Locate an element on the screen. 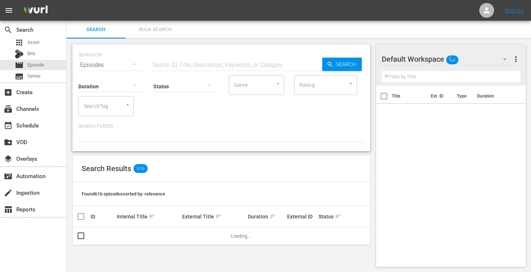 The image size is (531, 272). span: Channels is located at coordinates (8, 109).